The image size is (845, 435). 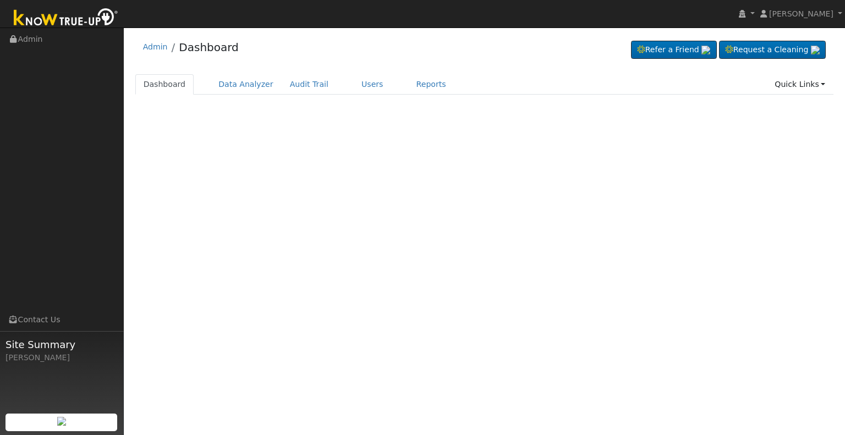 I want to click on a: Refer a Friend, so click(x=674, y=50).